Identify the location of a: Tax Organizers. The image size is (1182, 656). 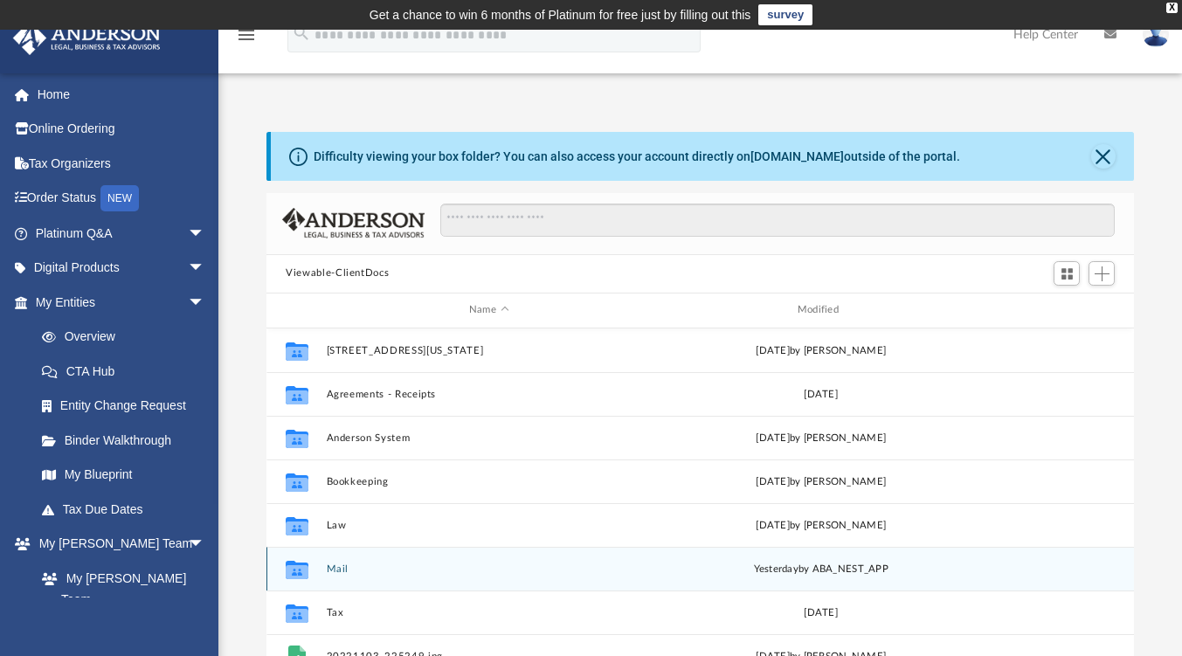
(121, 163).